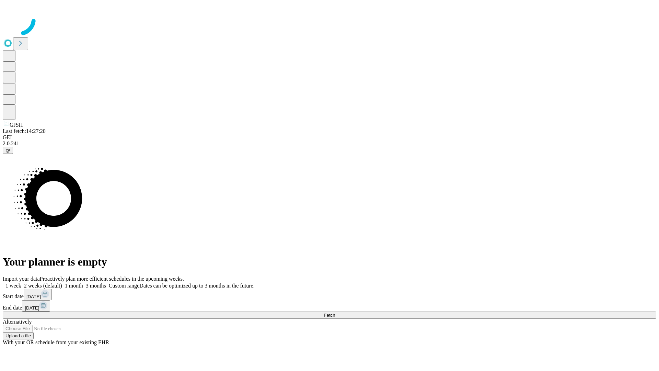 The width and height of the screenshot is (659, 371). Describe the element at coordinates (18, 335) in the screenshot. I see `button: Upload a file` at that location.